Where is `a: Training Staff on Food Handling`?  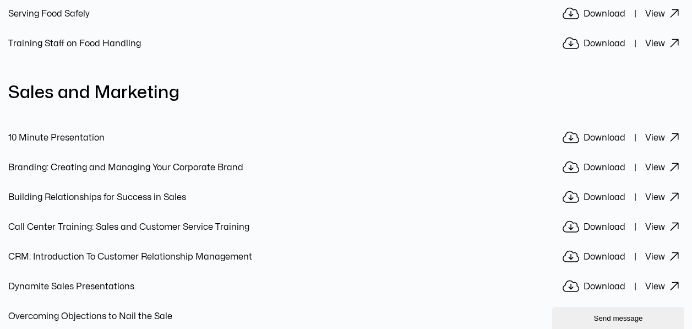 a: Training Staff on Food Handling is located at coordinates (74, 43).